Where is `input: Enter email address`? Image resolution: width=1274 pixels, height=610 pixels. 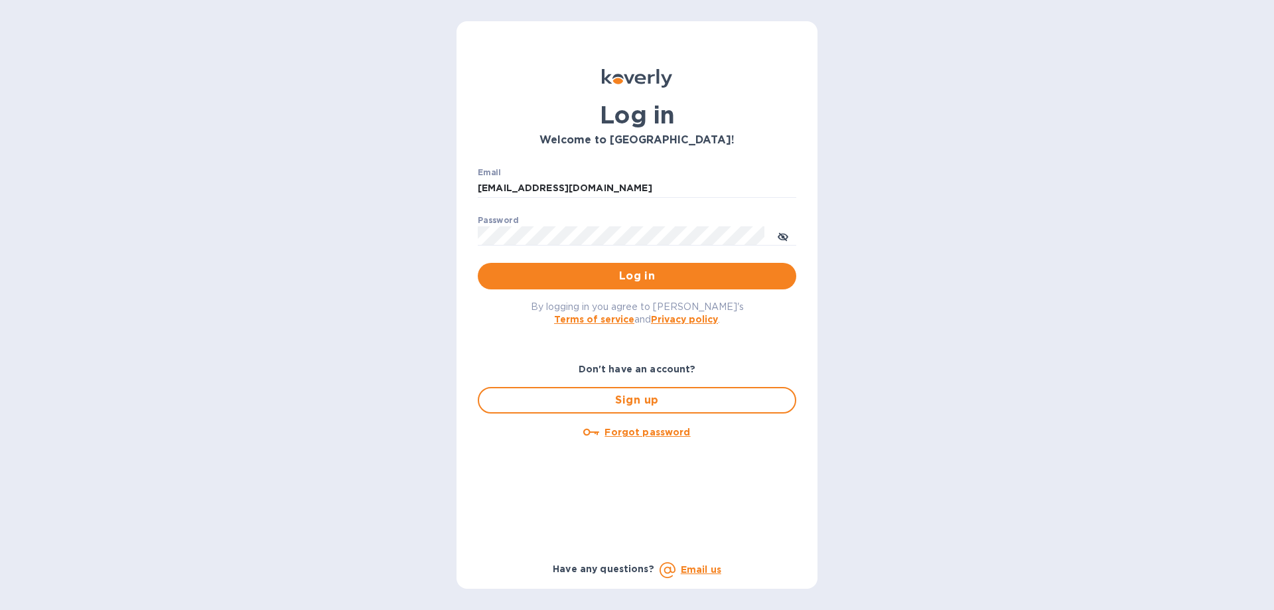
input: Enter email address is located at coordinates (637, 188).